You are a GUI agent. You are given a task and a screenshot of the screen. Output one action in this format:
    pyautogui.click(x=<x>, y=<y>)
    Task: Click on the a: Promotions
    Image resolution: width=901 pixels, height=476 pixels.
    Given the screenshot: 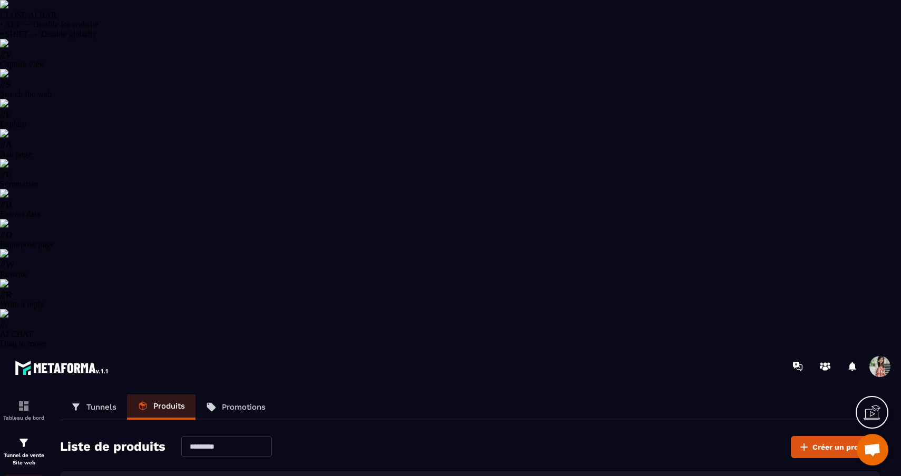 What is the action you would take?
    pyautogui.click(x=236, y=407)
    